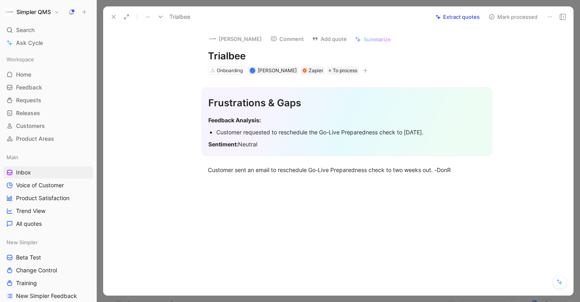 The width and height of the screenshot is (580, 302). What do you see at coordinates (377, 39) in the screenshot?
I see `span: Summarize` at bounding box center [377, 39].